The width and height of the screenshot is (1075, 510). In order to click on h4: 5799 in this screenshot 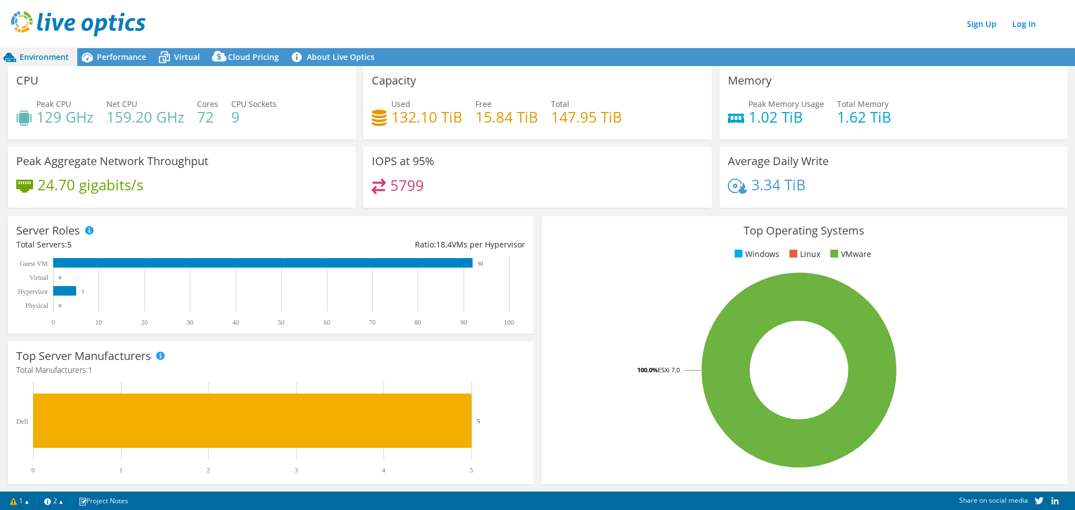, I will do `click(407, 185)`.